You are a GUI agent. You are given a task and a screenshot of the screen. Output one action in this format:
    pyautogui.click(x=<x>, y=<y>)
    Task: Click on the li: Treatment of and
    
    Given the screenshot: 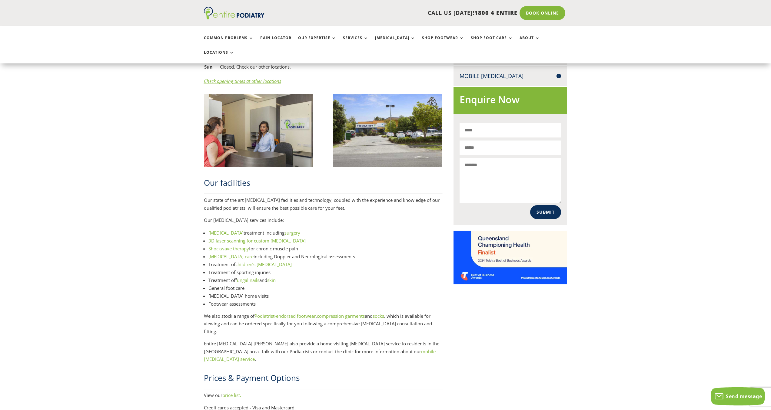 What is the action you would take?
    pyautogui.click(x=326, y=280)
    